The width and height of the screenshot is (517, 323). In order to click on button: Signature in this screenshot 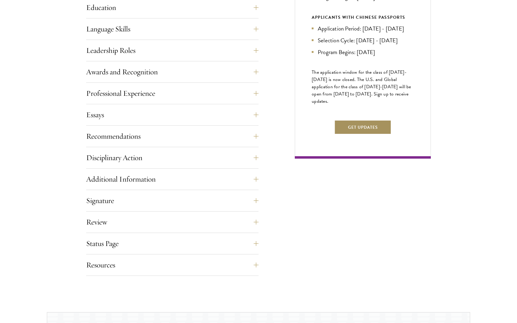, I will do `click(172, 201)`.